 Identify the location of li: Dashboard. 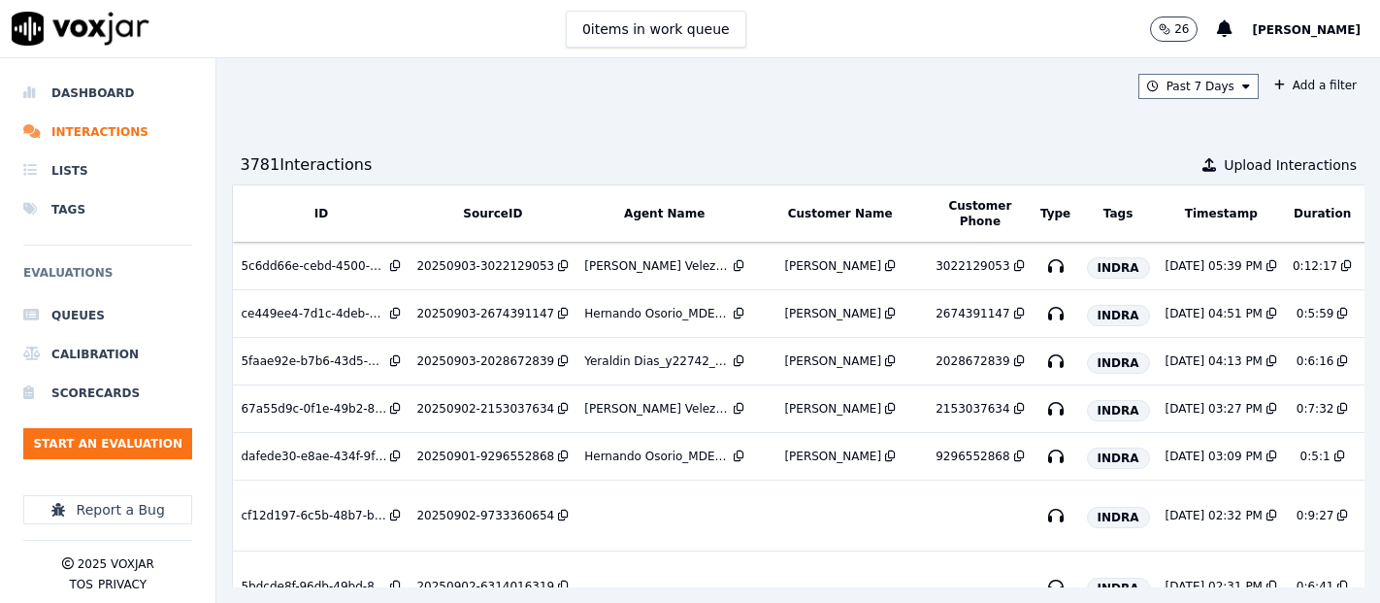
(108, 93).